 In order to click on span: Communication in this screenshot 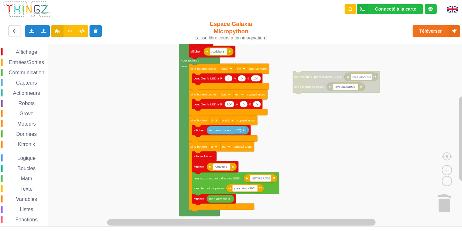, I will do `click(26, 73)`.